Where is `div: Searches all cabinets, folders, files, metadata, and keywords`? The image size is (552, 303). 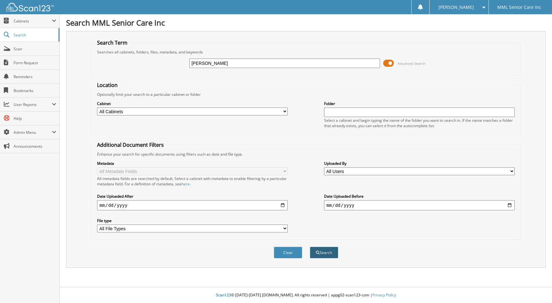
div: Searches all cabinets, folders, files, metadata, and keywords is located at coordinates (306, 52).